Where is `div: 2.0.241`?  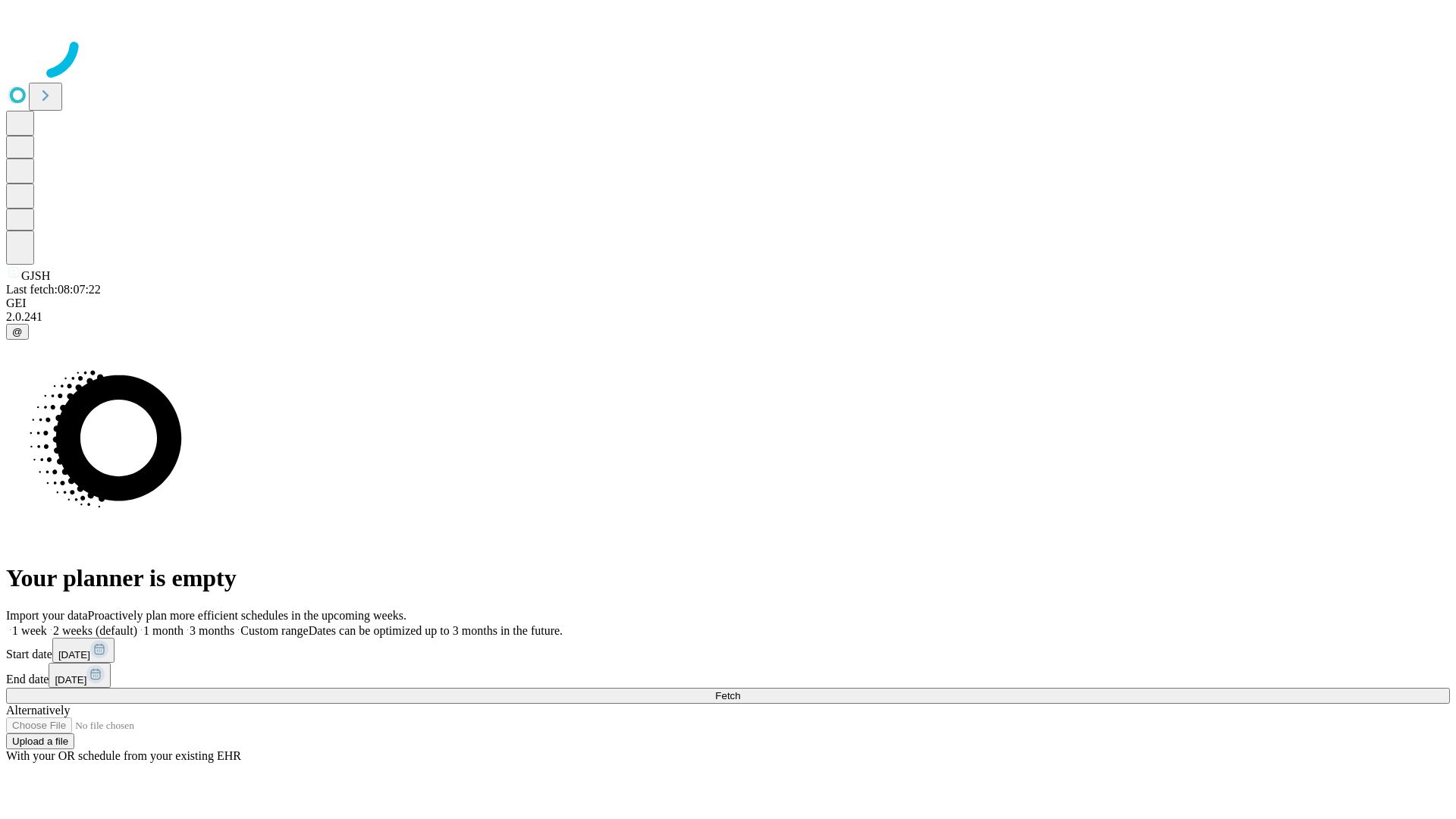 div: 2.0.241 is located at coordinates (728, 317).